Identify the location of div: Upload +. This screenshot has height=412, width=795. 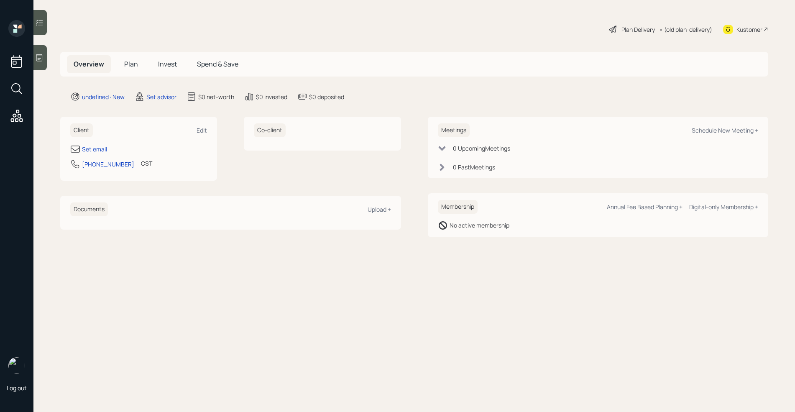
(379, 209).